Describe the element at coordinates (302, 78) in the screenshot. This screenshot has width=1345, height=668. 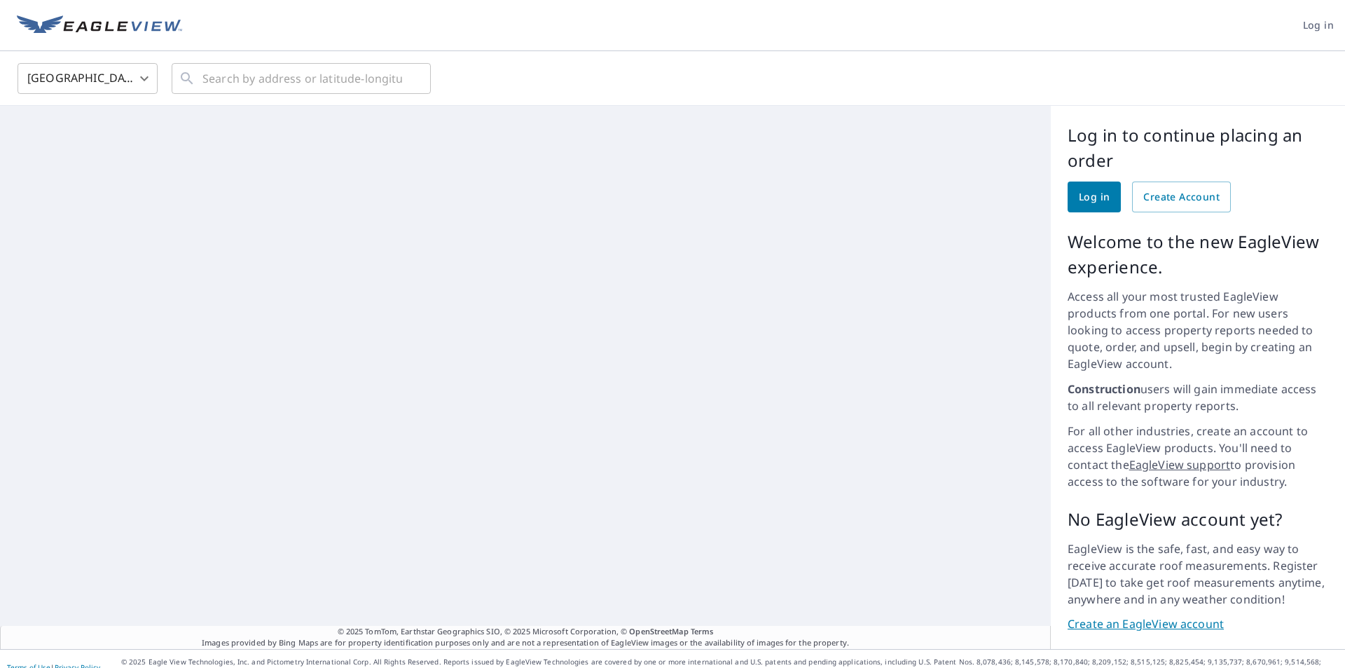
I see `input: Search by address or latitude-longitude` at that location.